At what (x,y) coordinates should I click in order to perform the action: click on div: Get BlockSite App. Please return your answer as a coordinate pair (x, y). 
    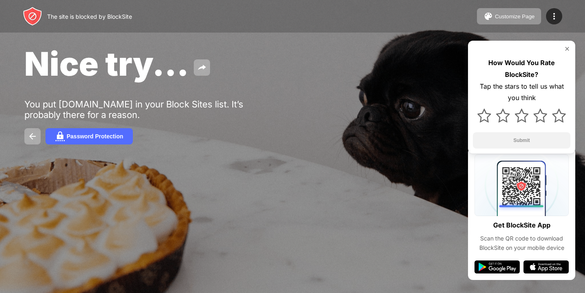
    Looking at the image, I should click on (522, 225).